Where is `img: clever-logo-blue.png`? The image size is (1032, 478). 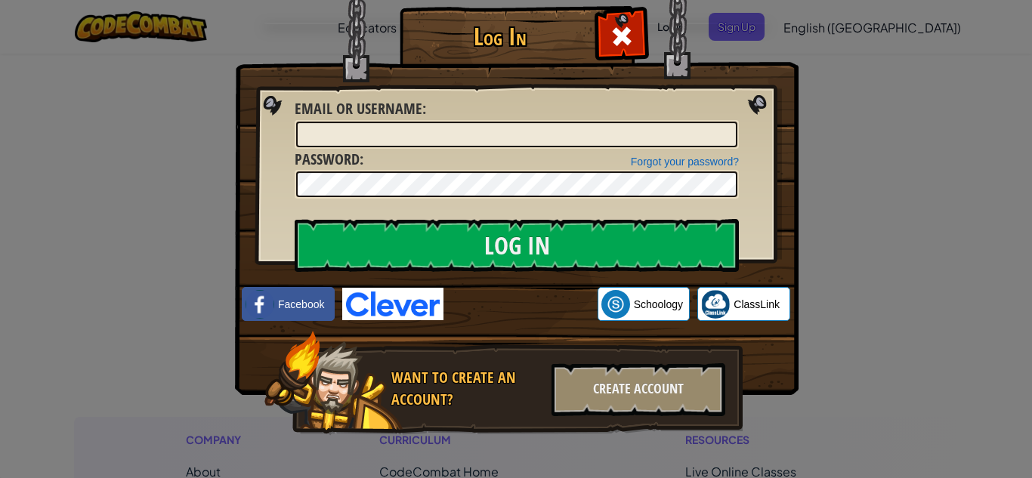 img: clever-logo-blue.png is located at coordinates (393, 304).